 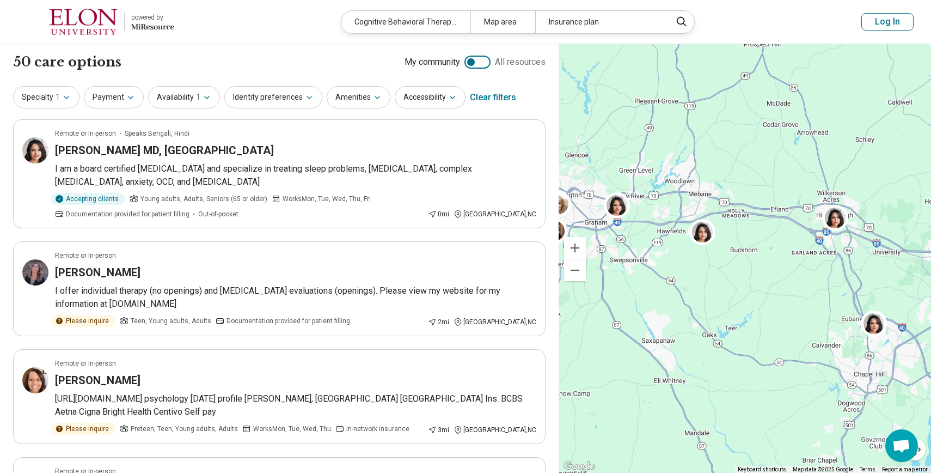 What do you see at coordinates (184, 97) in the screenshot?
I see `button: Availability1` at bounding box center [184, 97].